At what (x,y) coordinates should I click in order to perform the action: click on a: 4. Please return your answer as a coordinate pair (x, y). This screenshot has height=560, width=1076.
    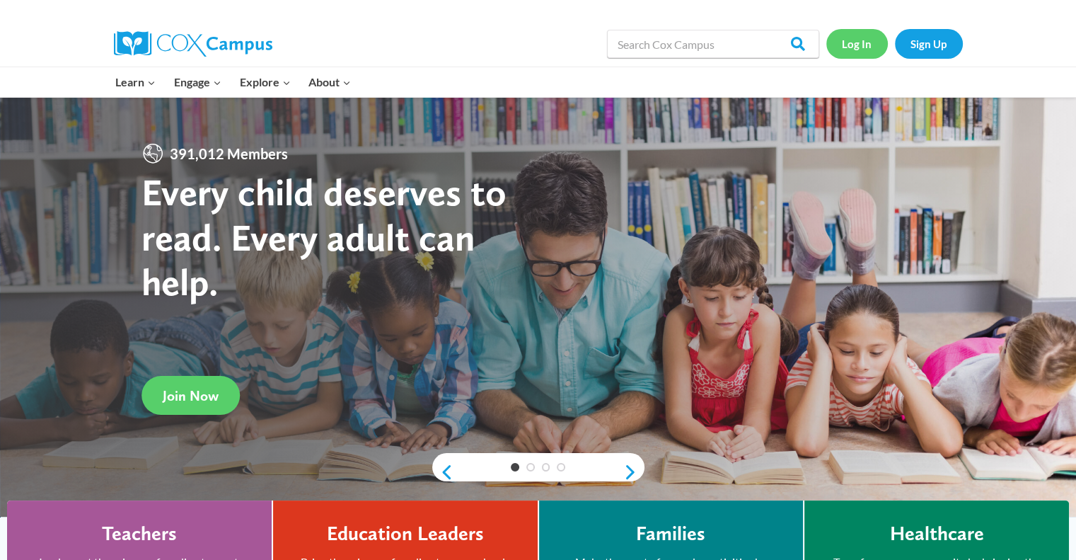
    Looking at the image, I should click on (561, 467).